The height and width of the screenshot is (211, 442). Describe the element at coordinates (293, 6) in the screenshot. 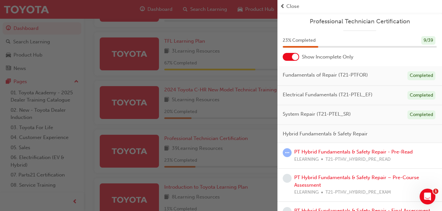

I see `span: Close` at that location.